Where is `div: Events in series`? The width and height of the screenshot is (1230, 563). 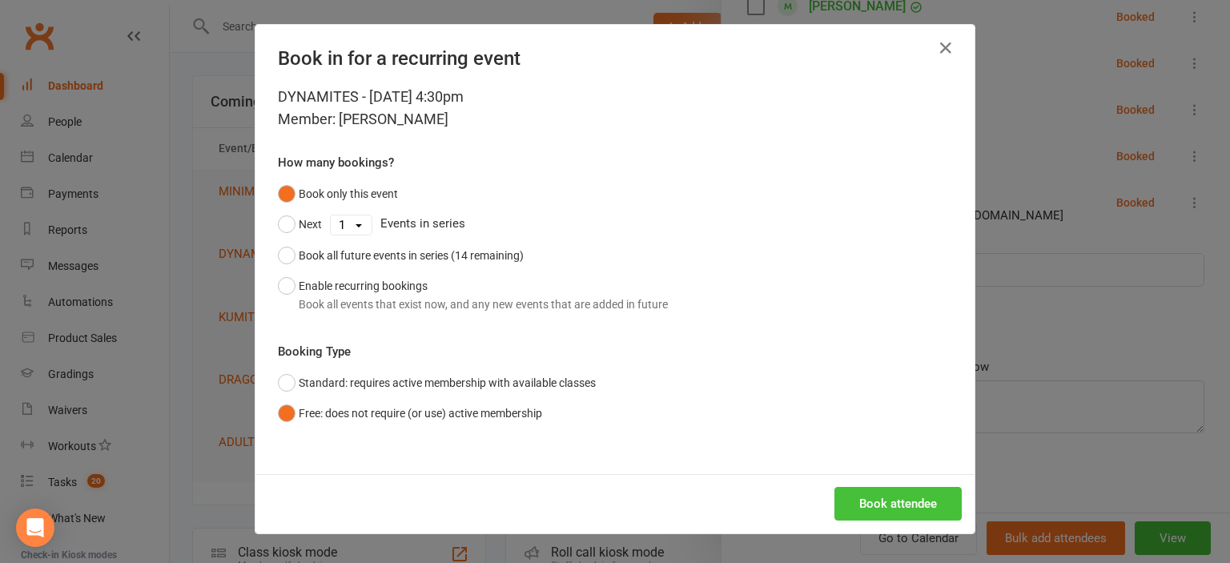 div: Events in series is located at coordinates (615, 224).